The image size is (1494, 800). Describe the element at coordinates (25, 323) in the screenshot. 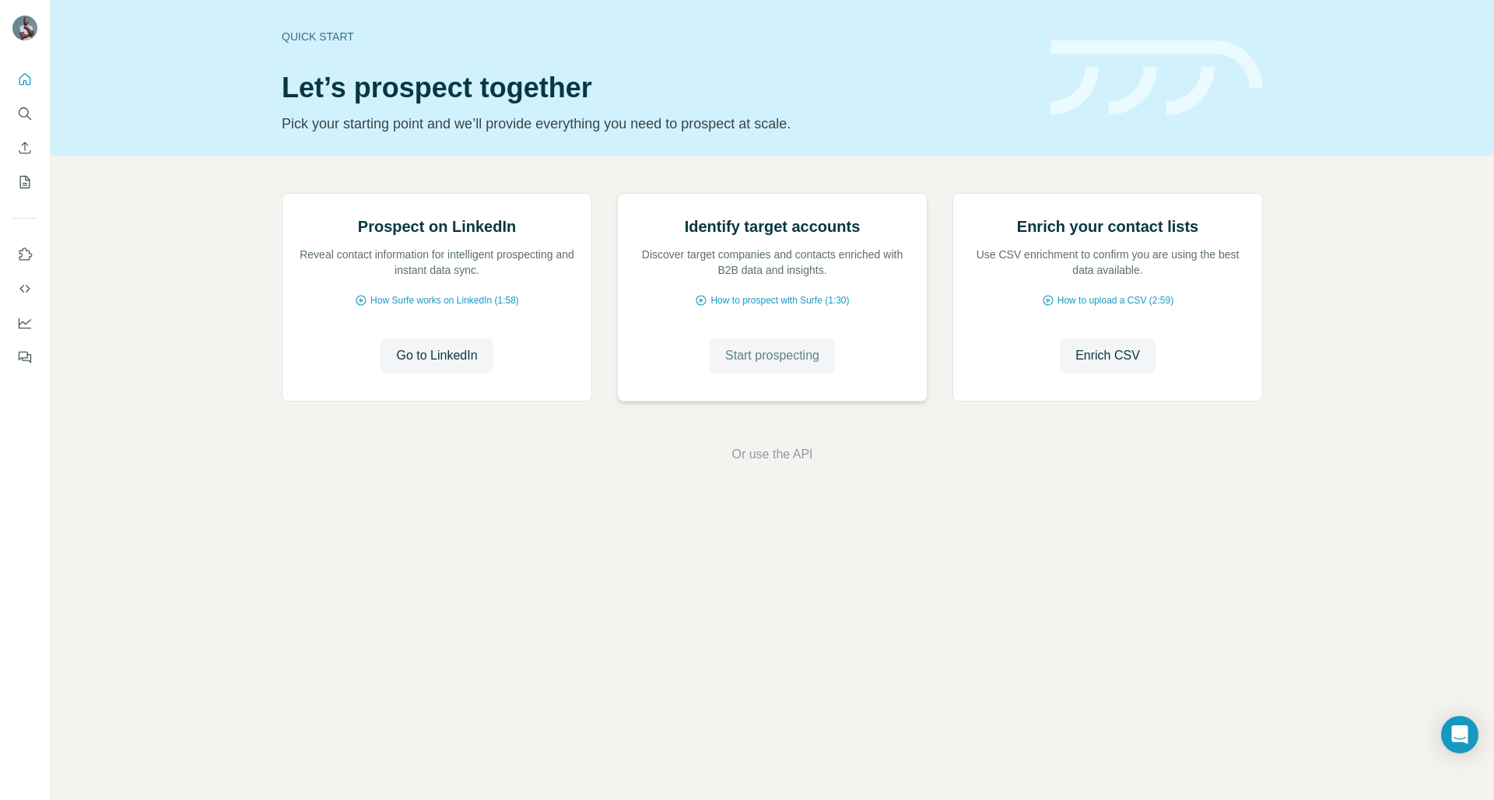

I see `button: Dashboard` at that location.